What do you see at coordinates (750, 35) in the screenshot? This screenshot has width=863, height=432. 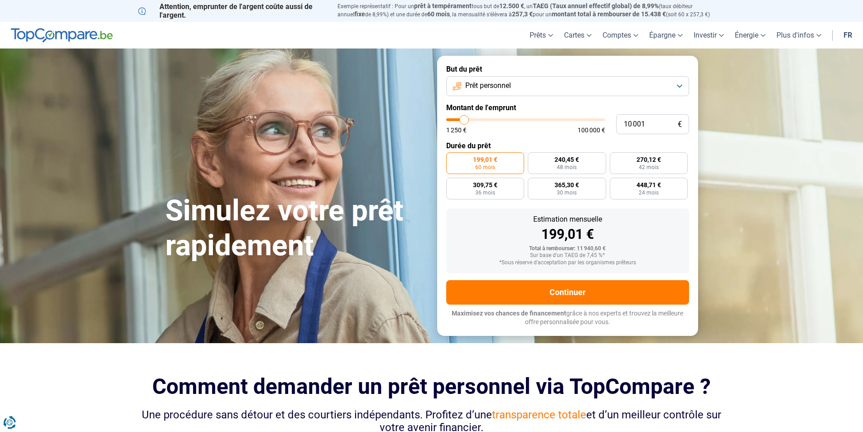 I see `a: Énergie` at bounding box center [750, 35].